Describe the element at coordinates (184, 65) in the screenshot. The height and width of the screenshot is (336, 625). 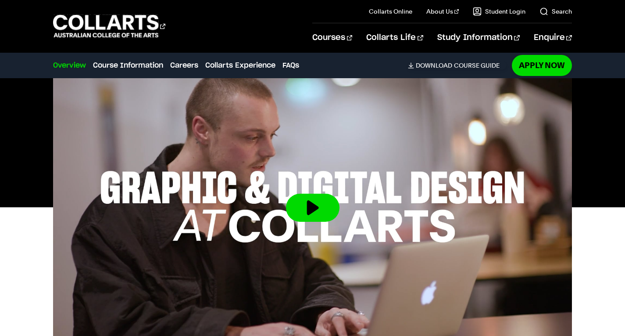
I see `a: Careers` at that location.